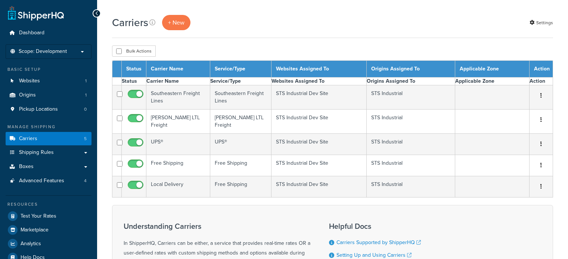 The image size is (568, 259). I want to click on span: Analytics, so click(31, 244).